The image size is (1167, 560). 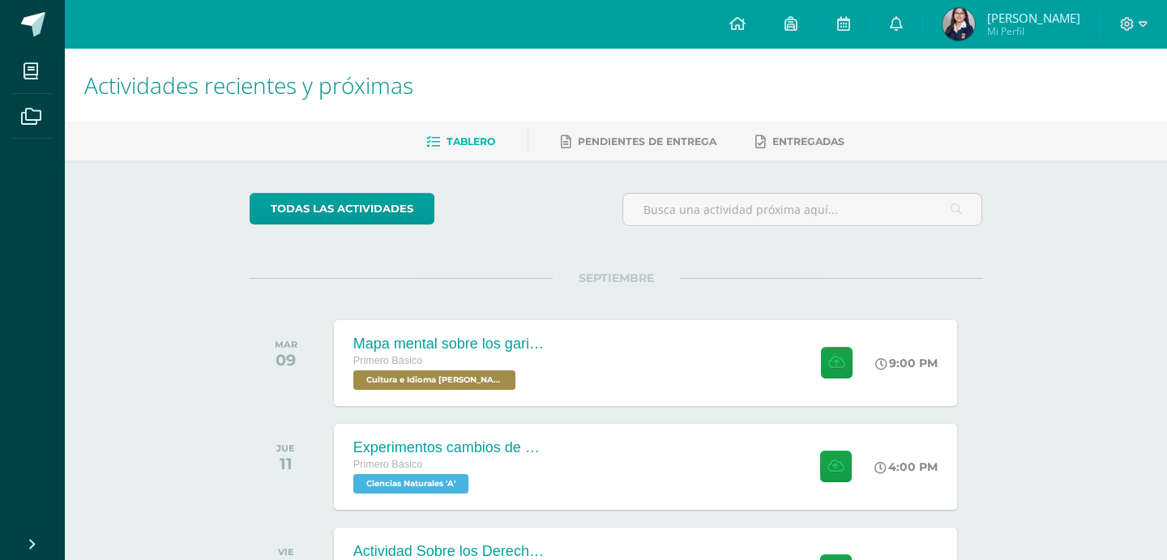 What do you see at coordinates (471, 141) in the screenshot?
I see `span: Tablero` at bounding box center [471, 141].